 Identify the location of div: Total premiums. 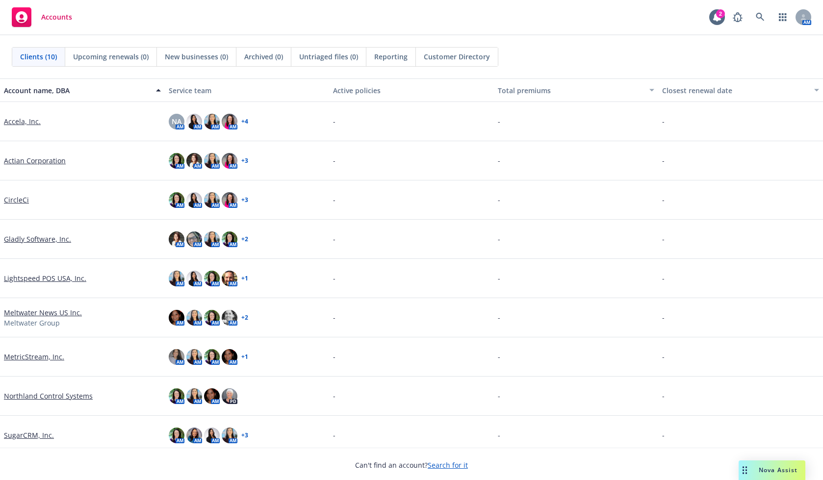
(571, 90).